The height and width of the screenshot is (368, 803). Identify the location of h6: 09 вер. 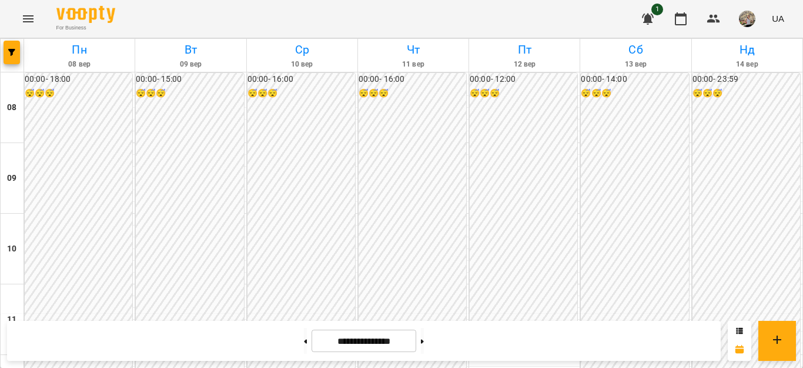
(191, 64).